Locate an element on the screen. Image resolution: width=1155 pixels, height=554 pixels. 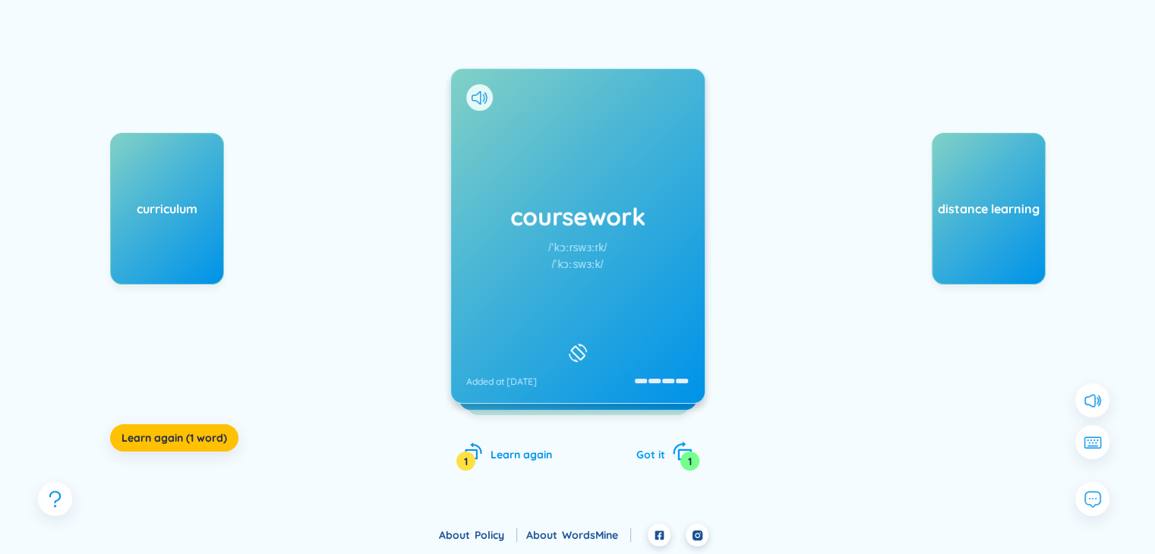
span: rotate-left is located at coordinates (473, 451).